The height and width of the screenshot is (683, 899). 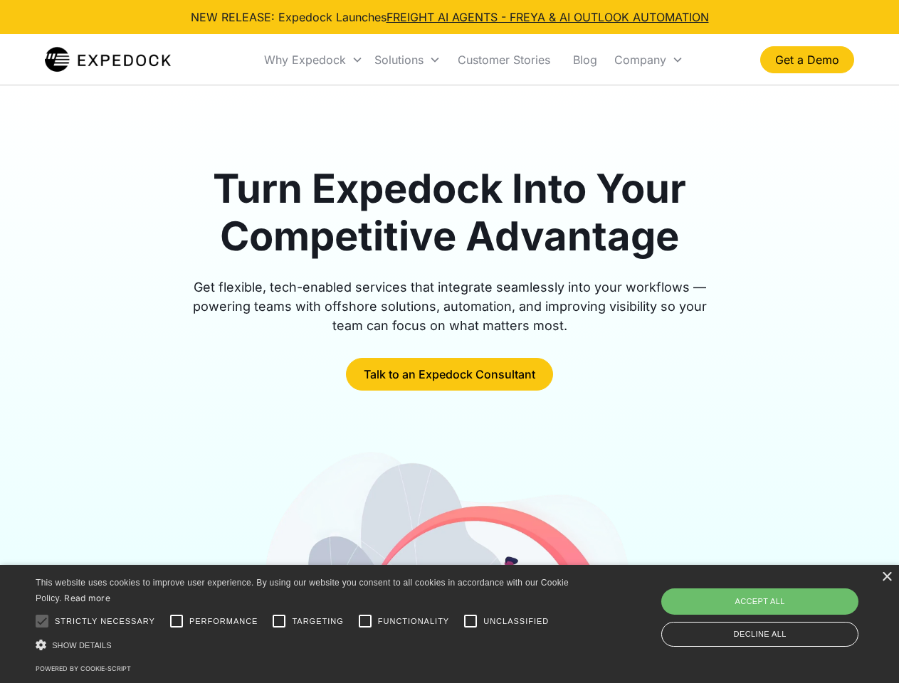 I want to click on span: Strictly necessary, so click(x=105, y=621).